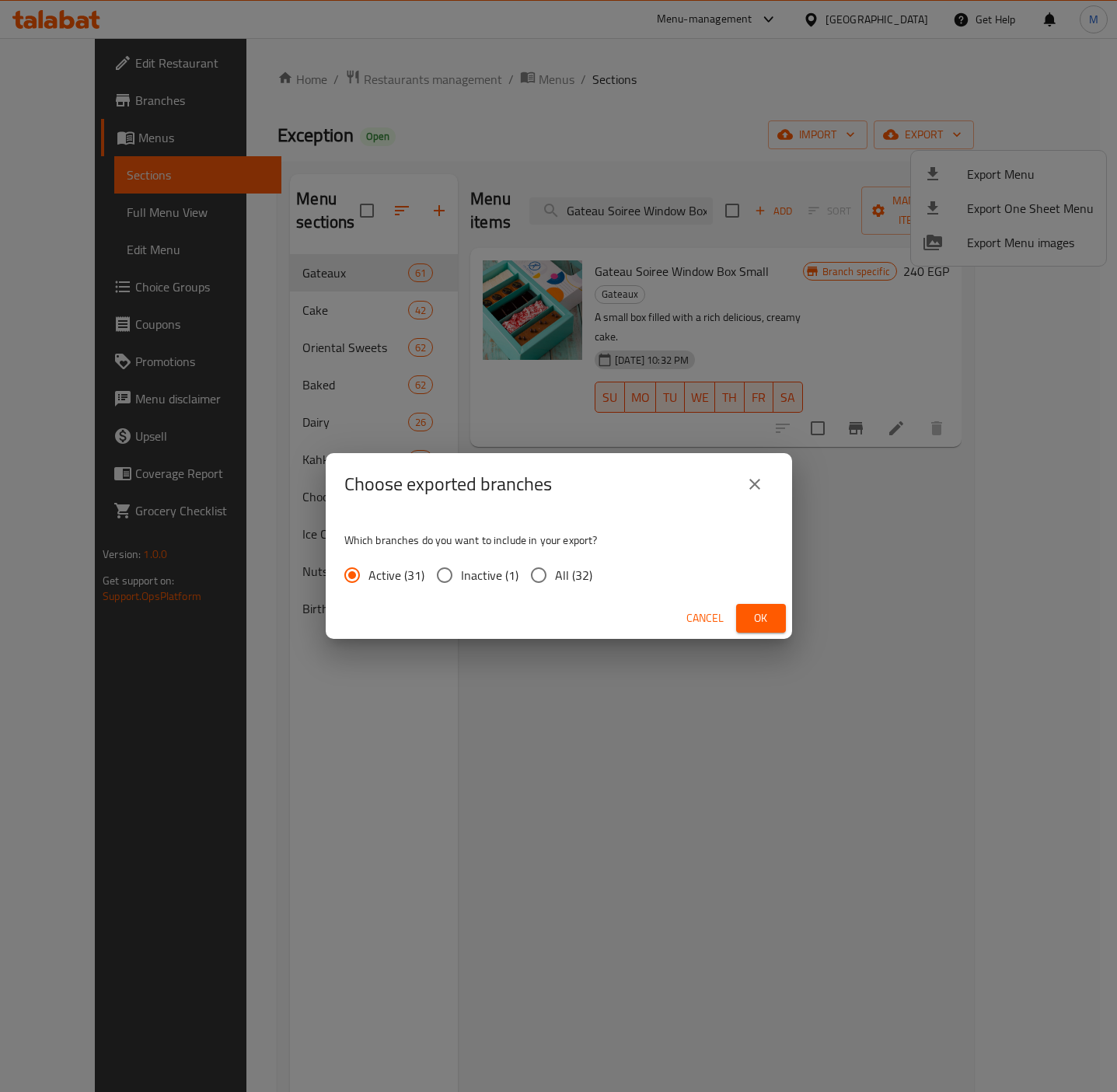 Image resolution: width=1117 pixels, height=1092 pixels. What do you see at coordinates (761, 618) in the screenshot?
I see `button: Ok` at bounding box center [761, 618].